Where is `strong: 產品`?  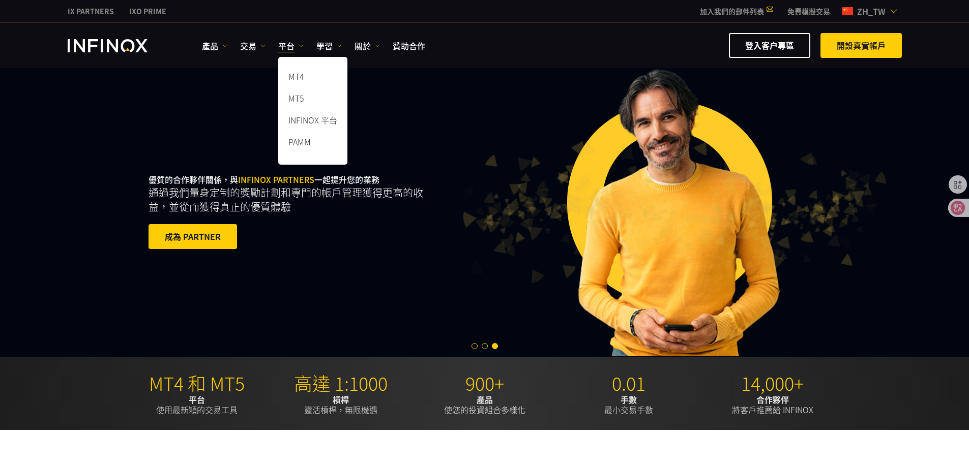
strong: 產品 is located at coordinates (485, 400).